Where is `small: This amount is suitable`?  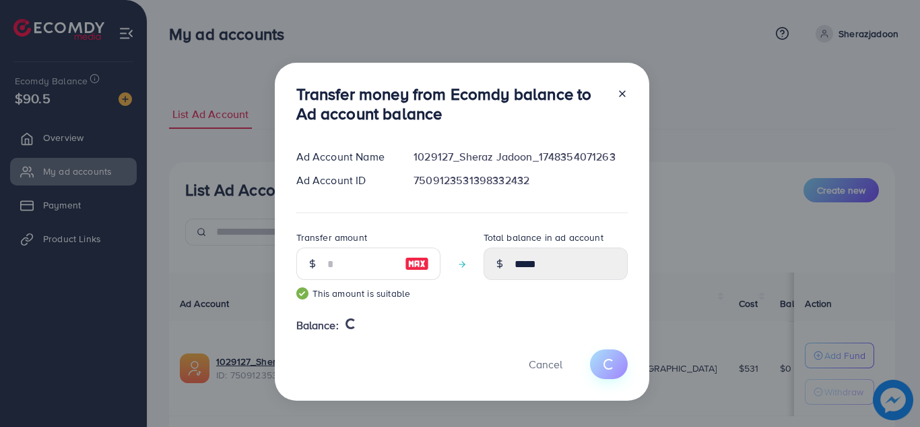
small: This amount is suitable is located at coordinates (369, 293).